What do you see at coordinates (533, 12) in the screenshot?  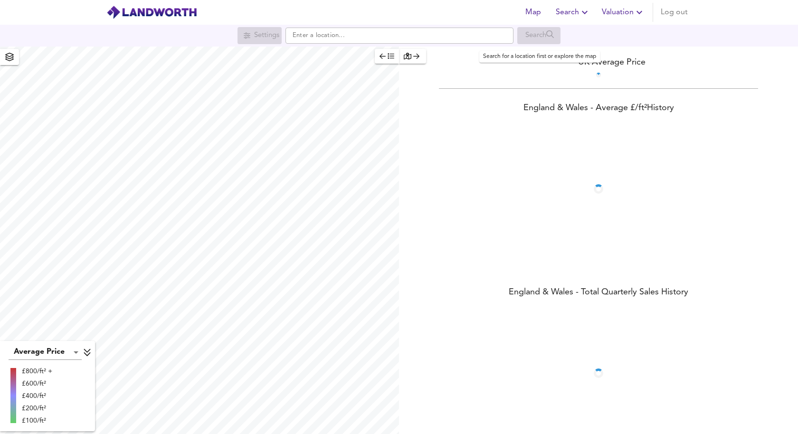 I see `span: Map` at bounding box center [533, 12].